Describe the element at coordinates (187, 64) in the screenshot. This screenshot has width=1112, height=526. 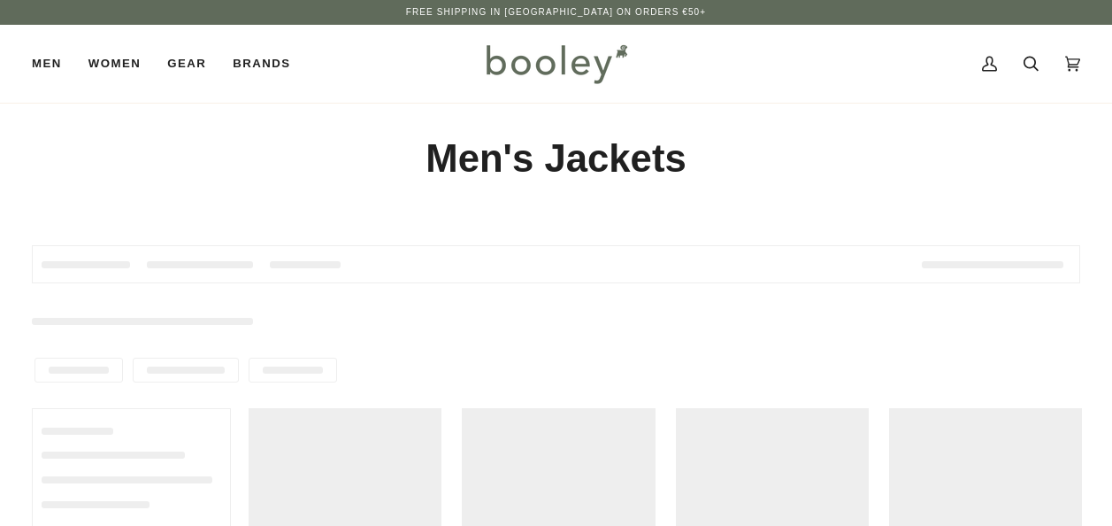
I see `div: Gear` at that location.